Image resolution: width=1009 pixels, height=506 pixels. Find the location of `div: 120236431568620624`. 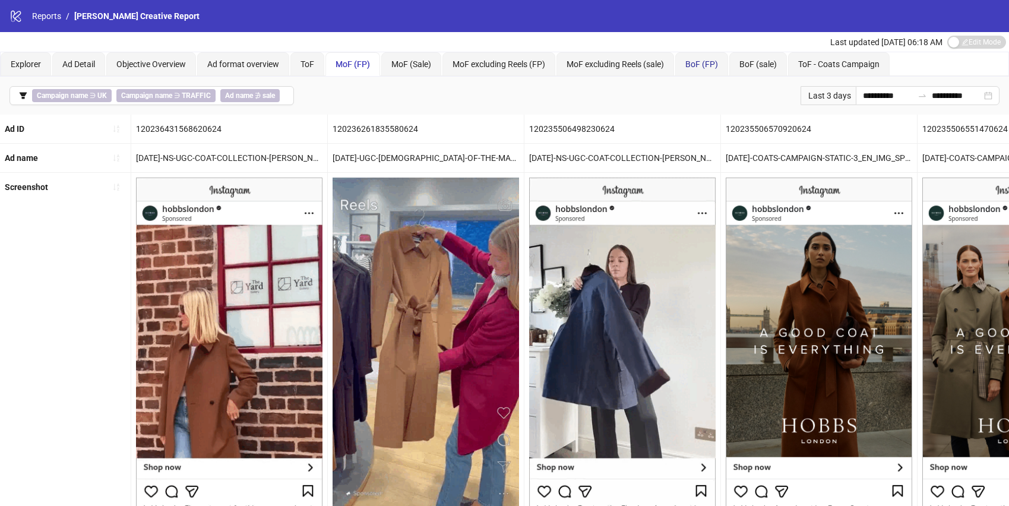

div: 120236431568620624 is located at coordinates (229, 129).